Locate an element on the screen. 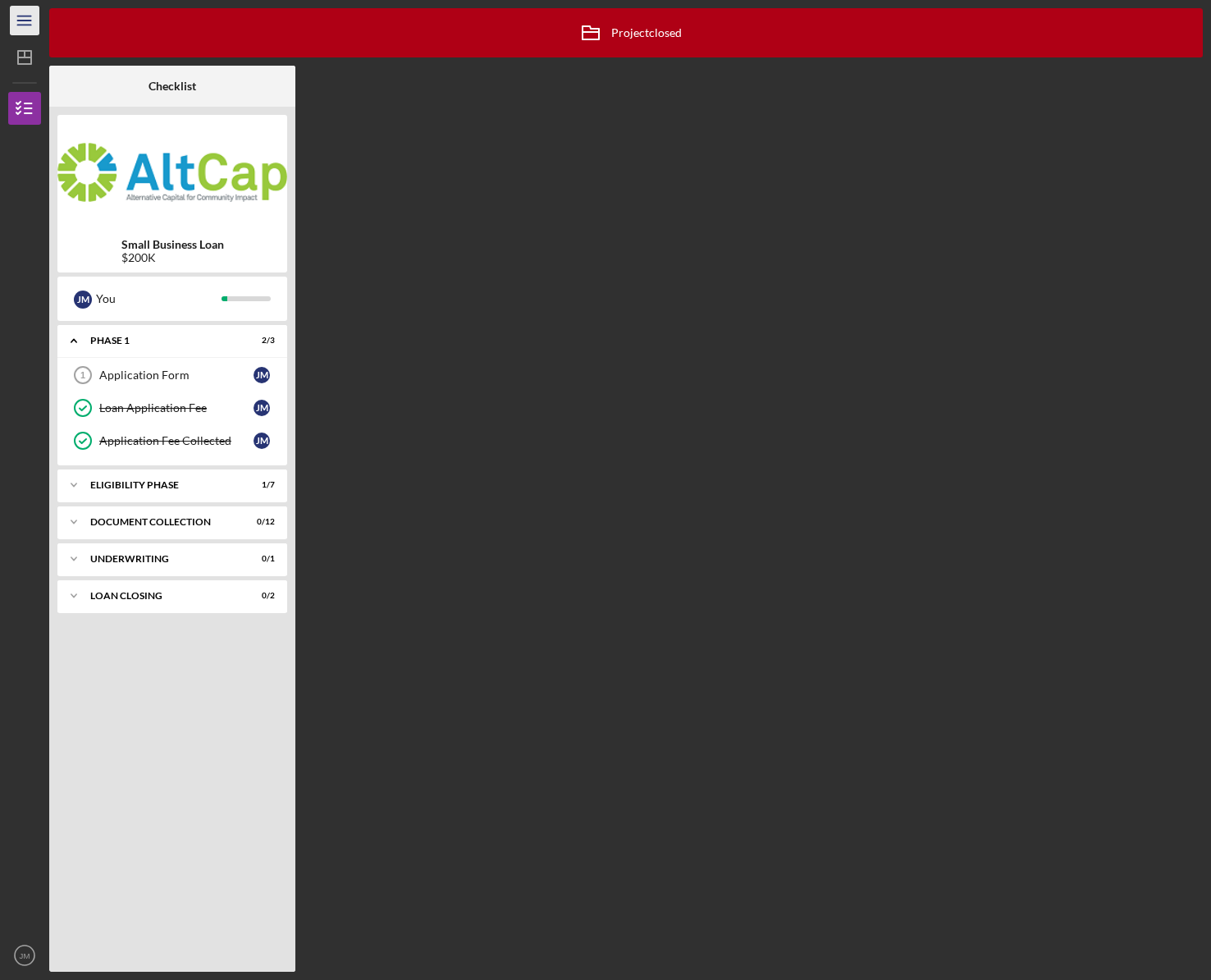  a: 1Application FormJM is located at coordinates (173, 375).